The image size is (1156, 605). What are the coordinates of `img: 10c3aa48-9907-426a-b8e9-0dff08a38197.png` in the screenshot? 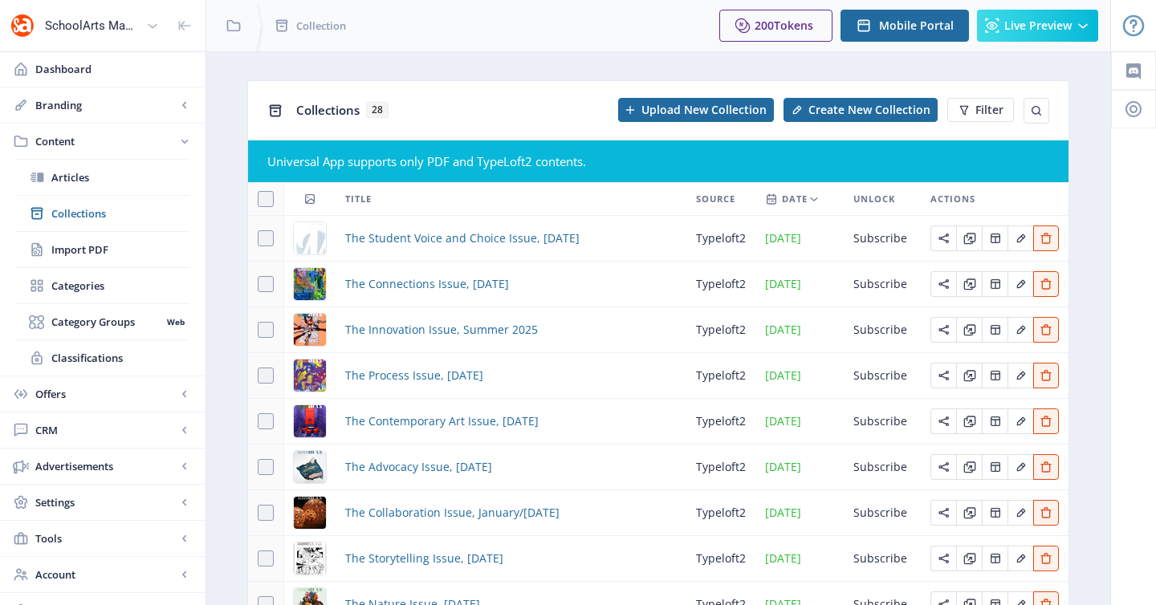 It's located at (310, 422).